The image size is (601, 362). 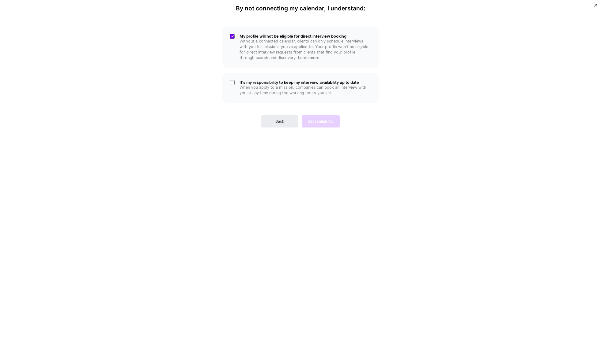 What do you see at coordinates (595, 7) in the screenshot?
I see `button: Close` at bounding box center [595, 7].